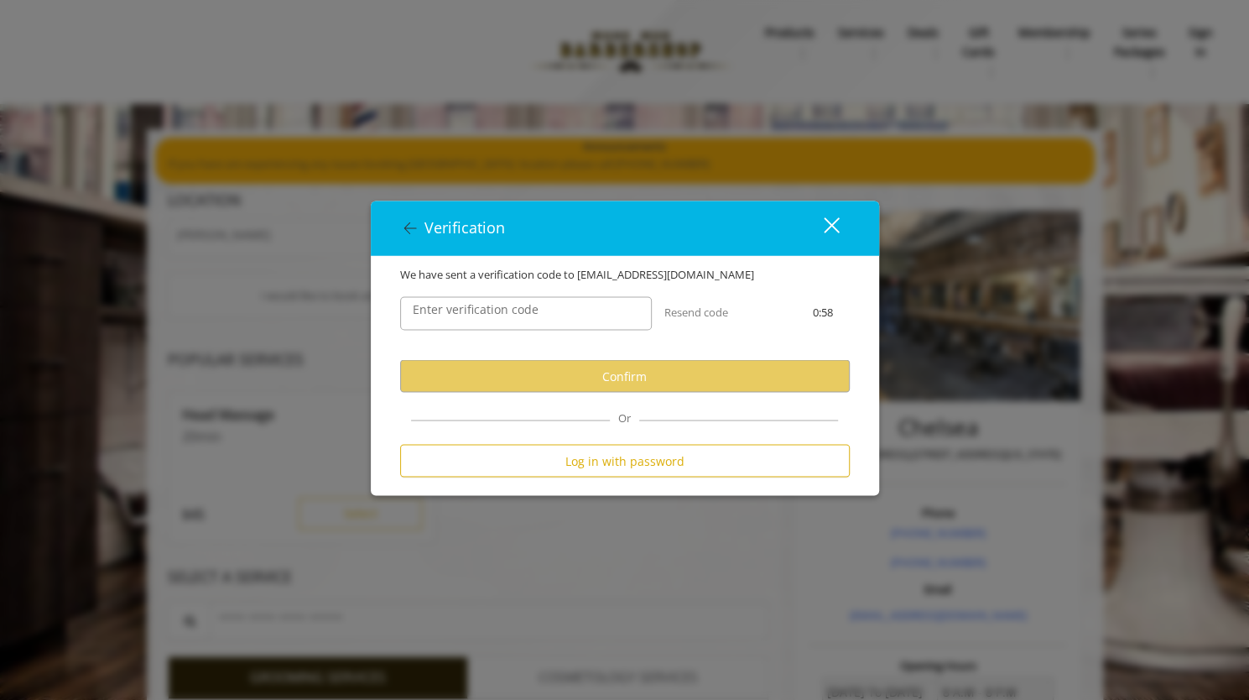  I want to click on button: Log in with password, so click(625, 461).